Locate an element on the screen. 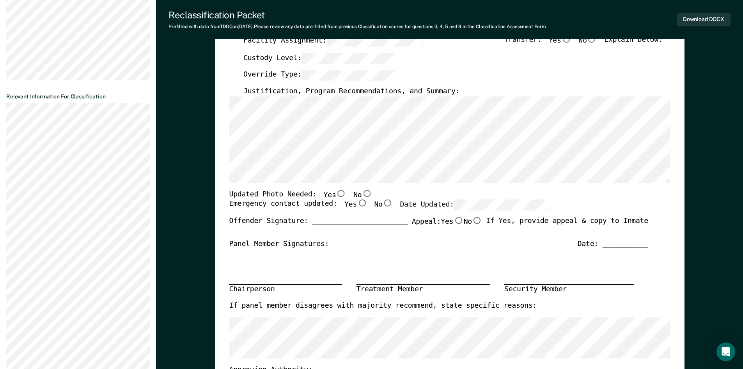  div: Emergency contact updated: is located at coordinates (389, 208).